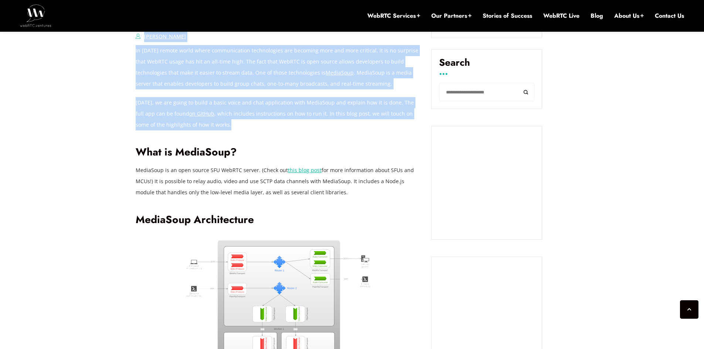 The image size is (704, 349). I want to click on h2: What is MediaSoup?, so click(278, 152).